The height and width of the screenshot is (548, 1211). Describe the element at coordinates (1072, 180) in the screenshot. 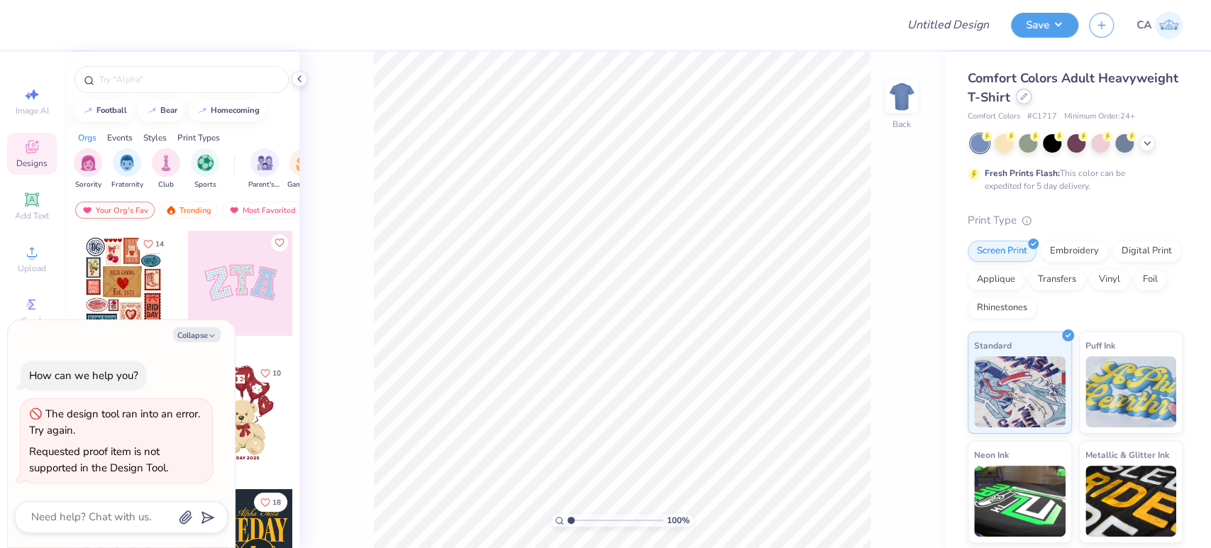

I see `div: This color can be expedited for 5 day delivery.` at that location.